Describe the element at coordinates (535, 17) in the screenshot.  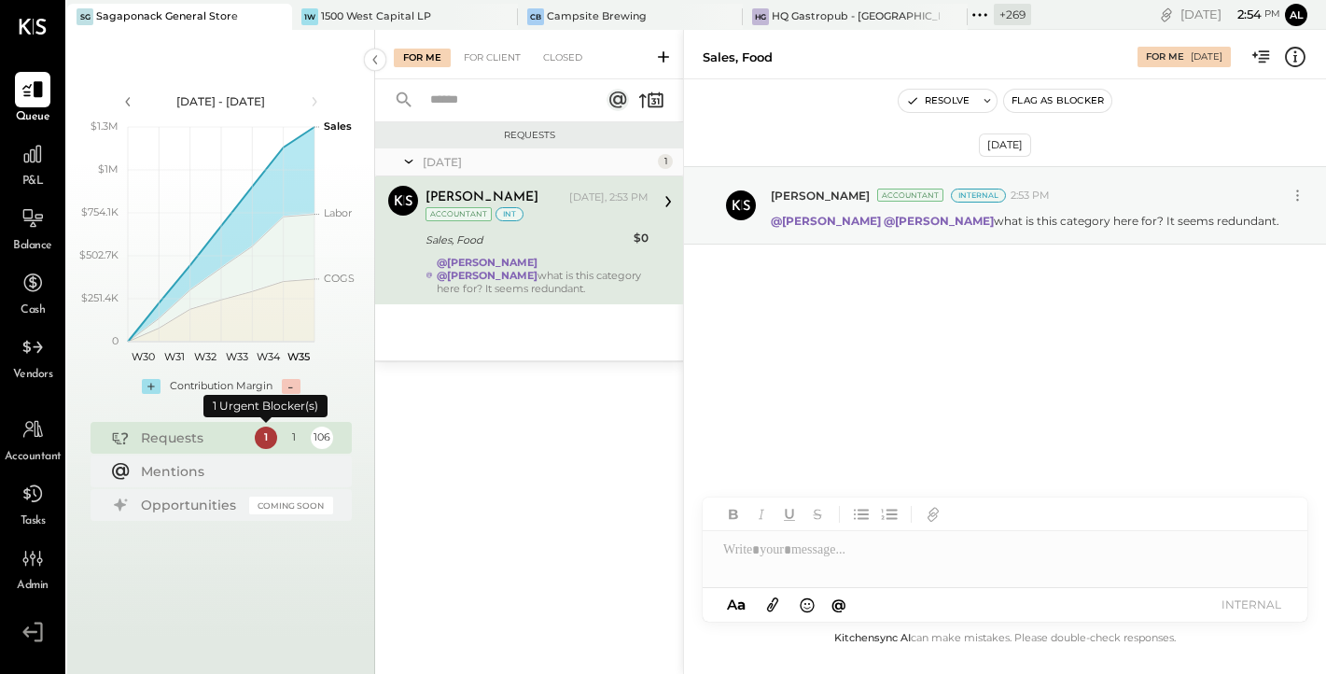
I see `div: CB` at that location.